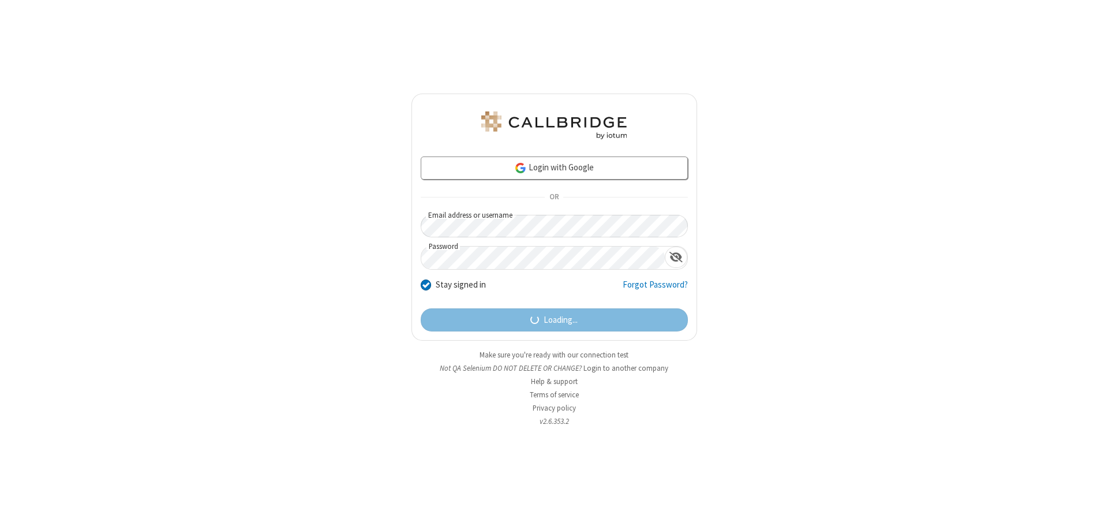 The height and width of the screenshot is (529, 1108). What do you see at coordinates (554, 125) in the screenshot?
I see `img: QA Selenium DO NOT DELETE OR CHANGE` at bounding box center [554, 125].